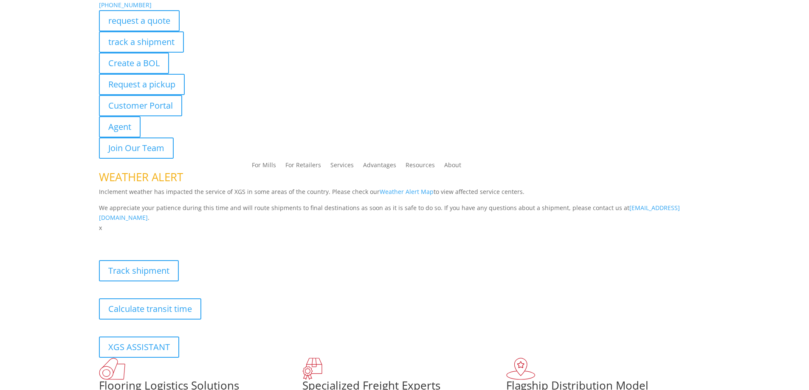  Describe the element at coordinates (405, 228) in the screenshot. I see `p: x` at that location.